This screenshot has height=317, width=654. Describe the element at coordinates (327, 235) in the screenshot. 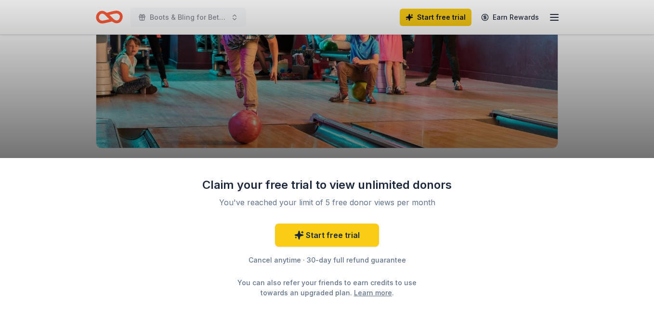

I see `a: Start free trial` at that location.